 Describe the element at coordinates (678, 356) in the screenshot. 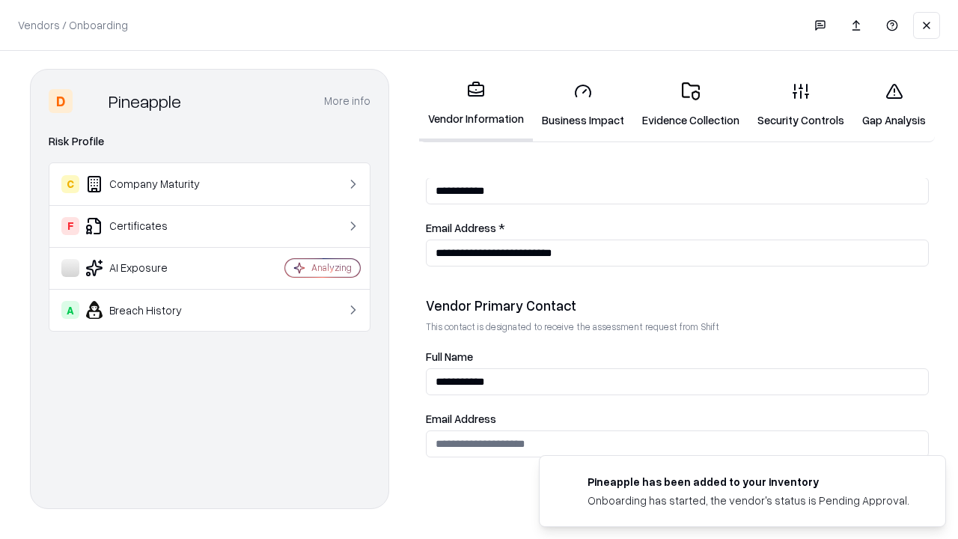

I see `label: Full Name` at that location.